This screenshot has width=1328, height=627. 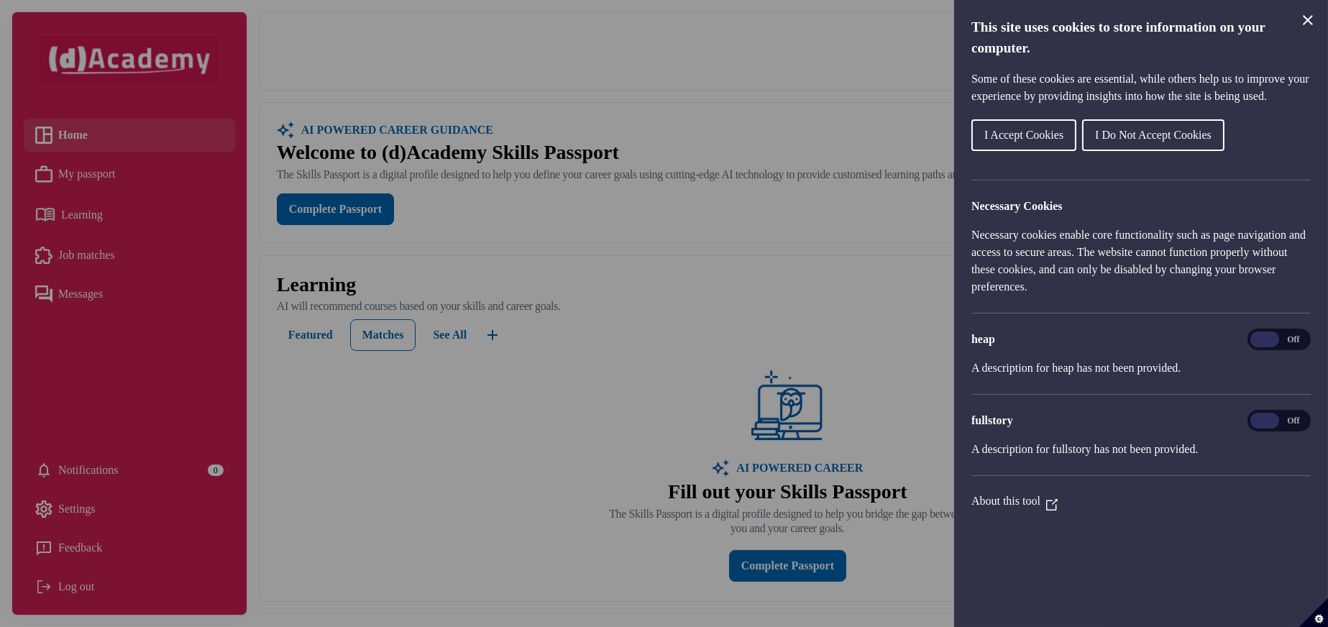 I want to click on h3: heap, so click(x=1141, y=339).